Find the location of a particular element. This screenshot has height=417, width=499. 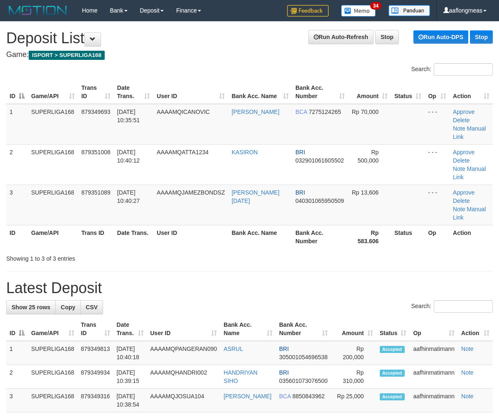

td: 879349813 is located at coordinates (96, 353).